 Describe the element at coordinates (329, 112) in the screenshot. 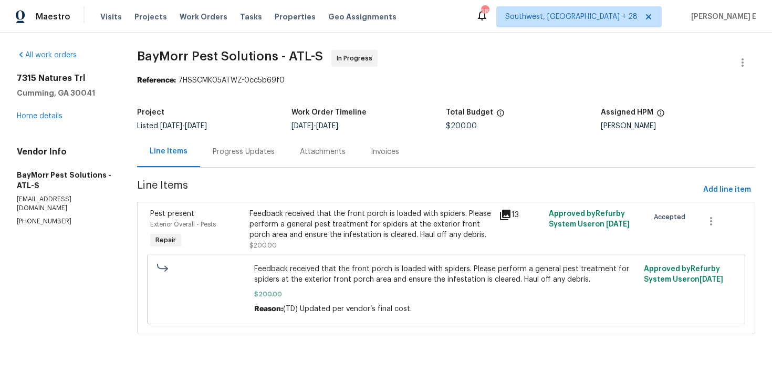

I see `h5: Work Order Timeline` at that location.